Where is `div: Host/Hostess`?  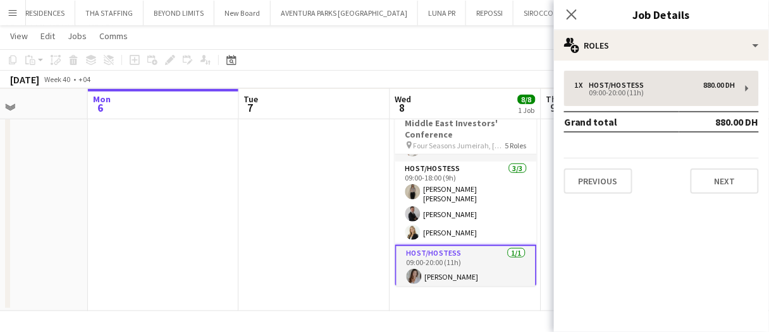
div: Host/Hostess is located at coordinates (619, 85).